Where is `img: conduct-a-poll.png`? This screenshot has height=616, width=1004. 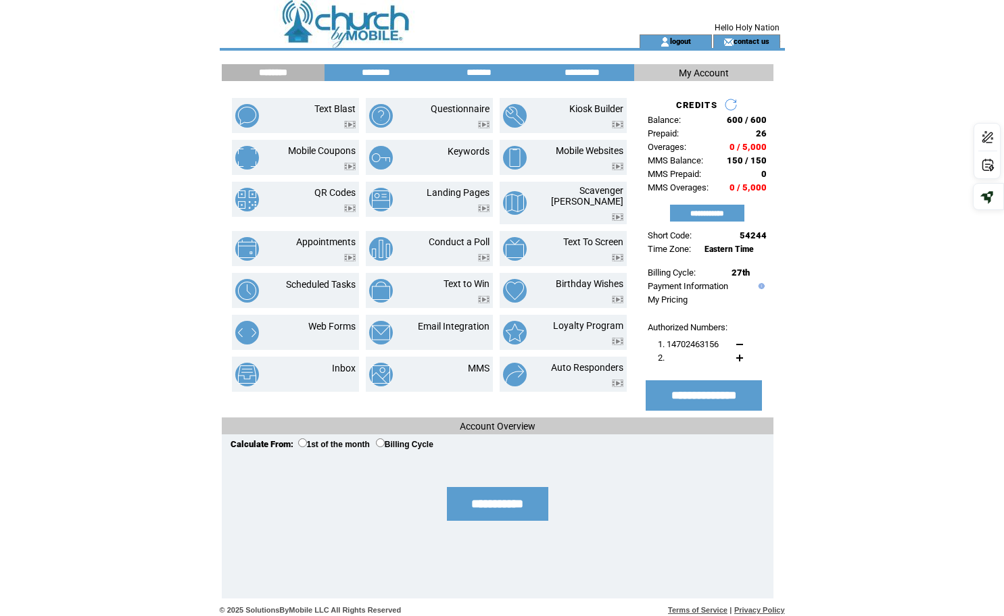
img: conduct-a-poll.png is located at coordinates (380, 249).